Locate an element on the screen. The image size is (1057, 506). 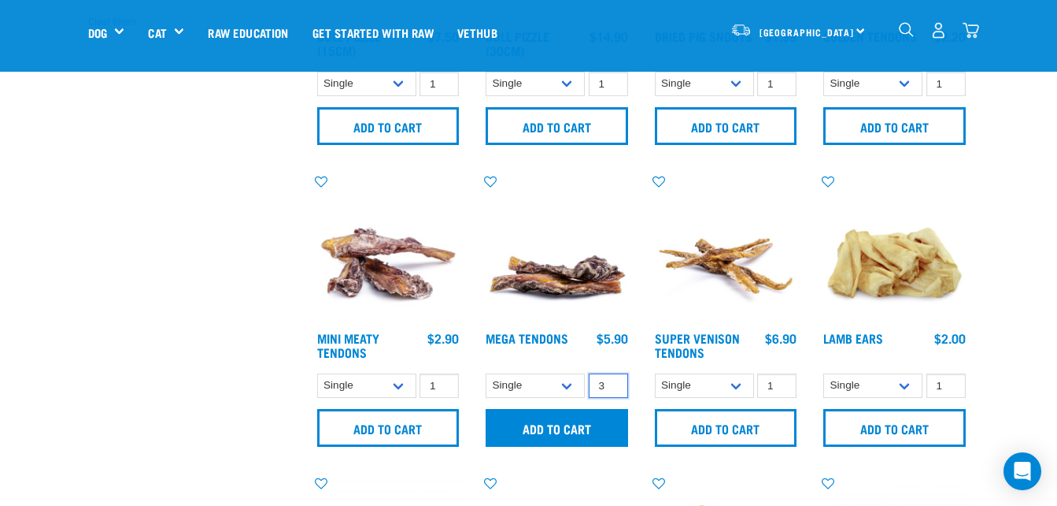
div: Open Intercom Messenger is located at coordinates (1023, 471).